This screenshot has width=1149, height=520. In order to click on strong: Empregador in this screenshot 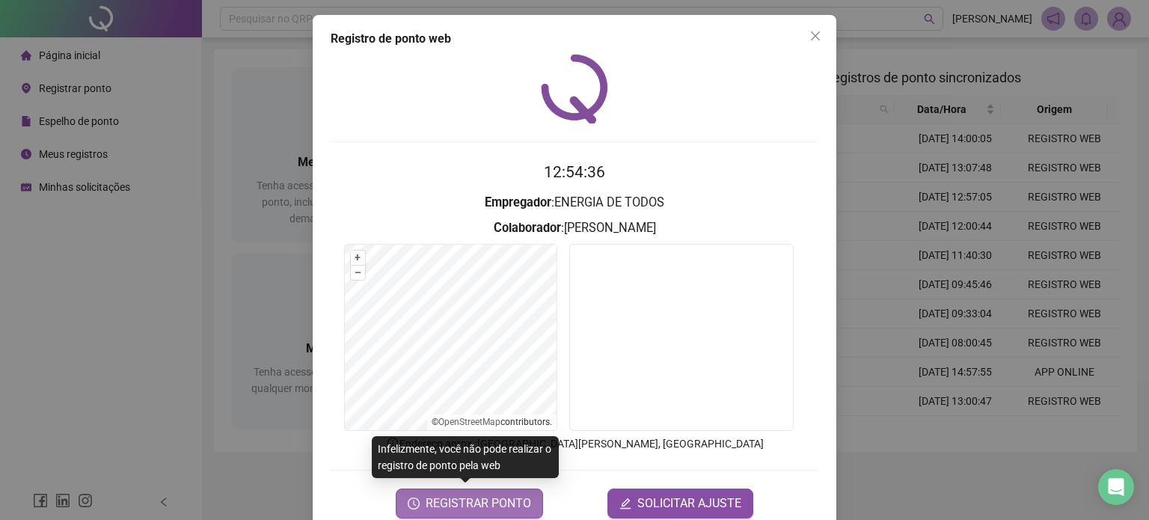, I will do `click(518, 202)`.